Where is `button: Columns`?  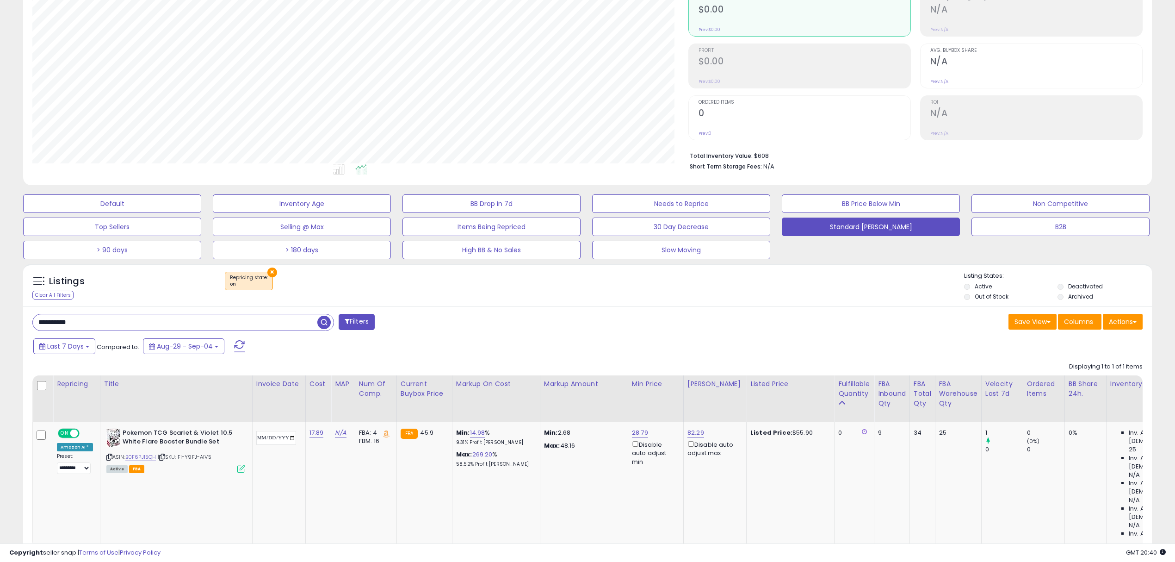 button: Columns is located at coordinates (1080, 322).